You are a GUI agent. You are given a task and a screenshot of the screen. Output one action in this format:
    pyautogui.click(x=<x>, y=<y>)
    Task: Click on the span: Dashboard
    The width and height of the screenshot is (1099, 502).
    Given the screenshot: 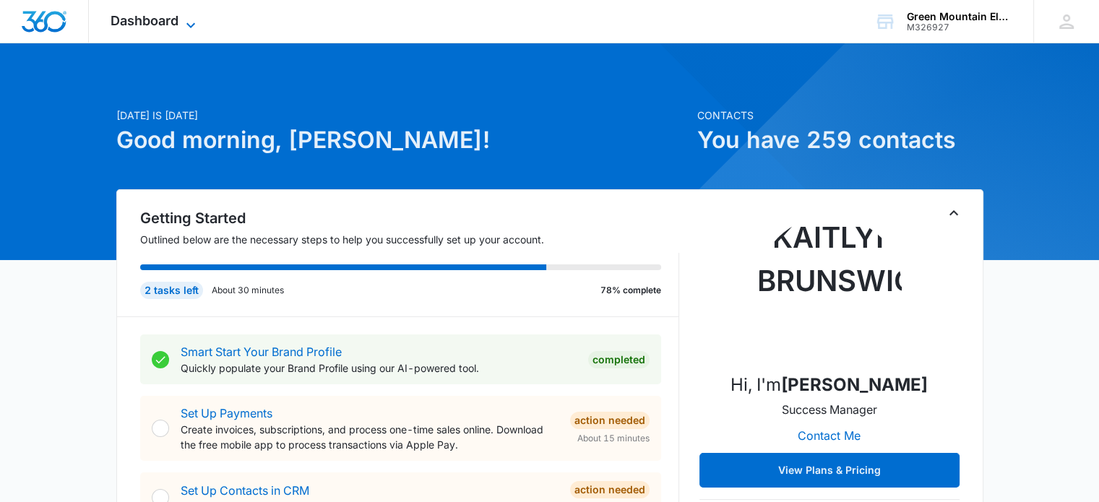 What is the action you would take?
    pyautogui.click(x=144, y=20)
    